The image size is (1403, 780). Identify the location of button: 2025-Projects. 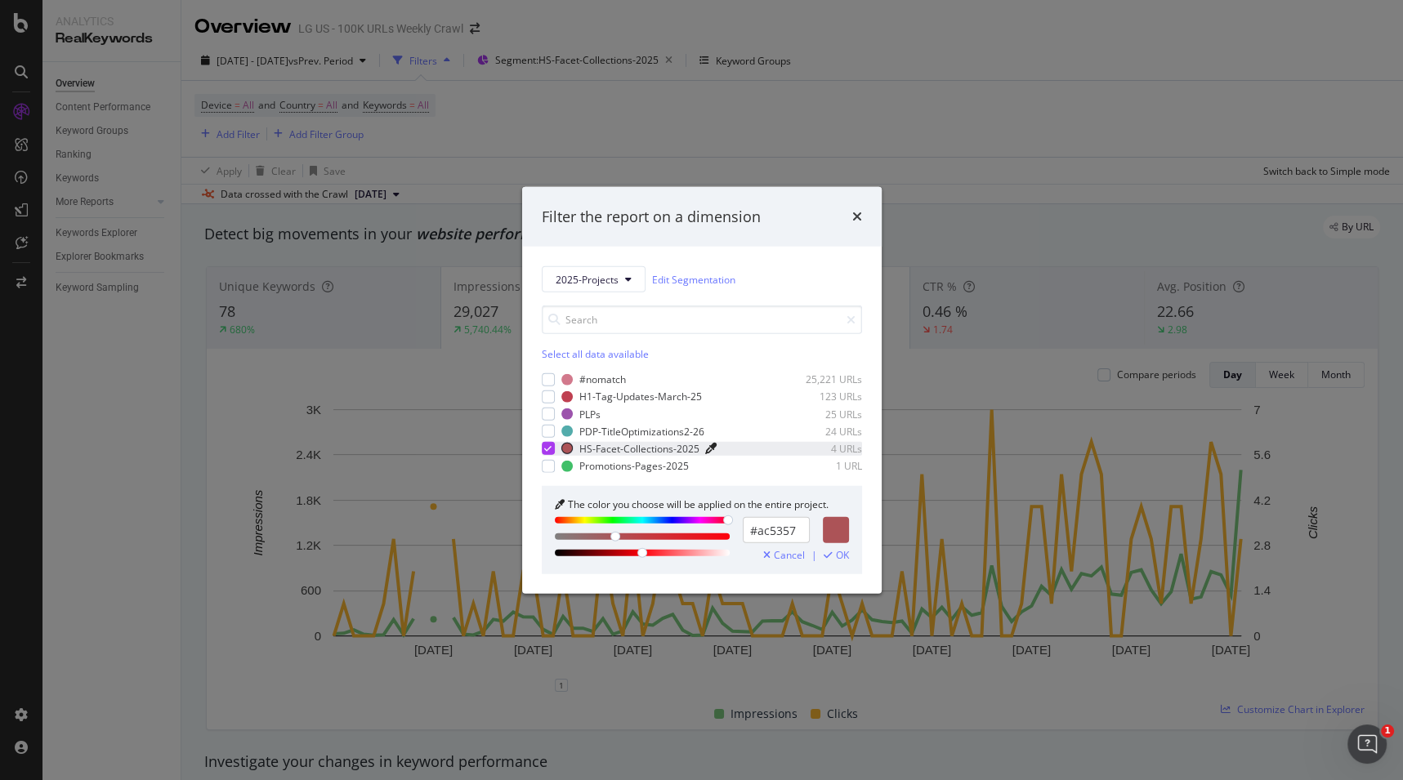
(593, 279).